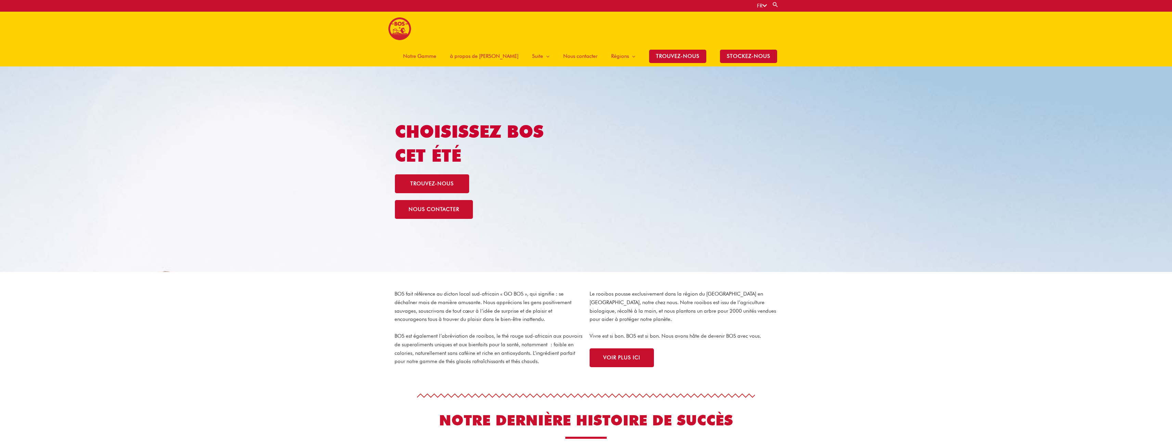 This screenshot has width=1172, height=447. Describe the element at coordinates (419, 56) in the screenshot. I see `span: Notre Gamme` at that location.